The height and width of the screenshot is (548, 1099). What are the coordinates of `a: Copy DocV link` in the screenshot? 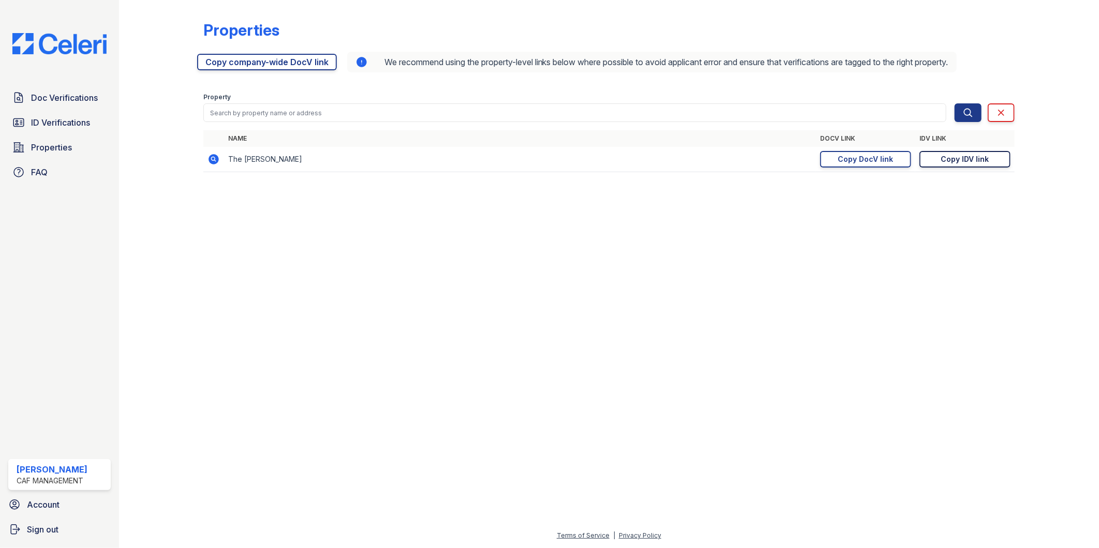 It's located at (866, 159).